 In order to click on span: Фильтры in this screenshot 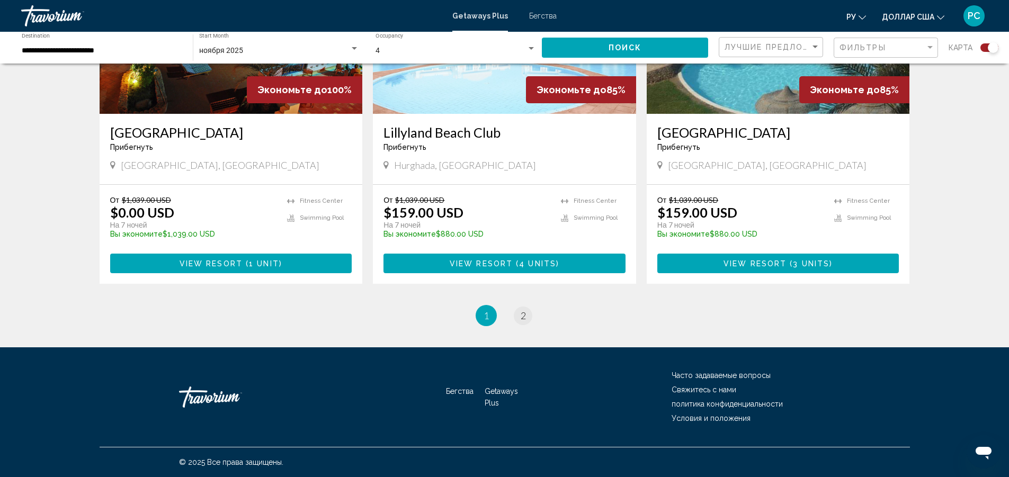, I will do `click(863, 48)`.